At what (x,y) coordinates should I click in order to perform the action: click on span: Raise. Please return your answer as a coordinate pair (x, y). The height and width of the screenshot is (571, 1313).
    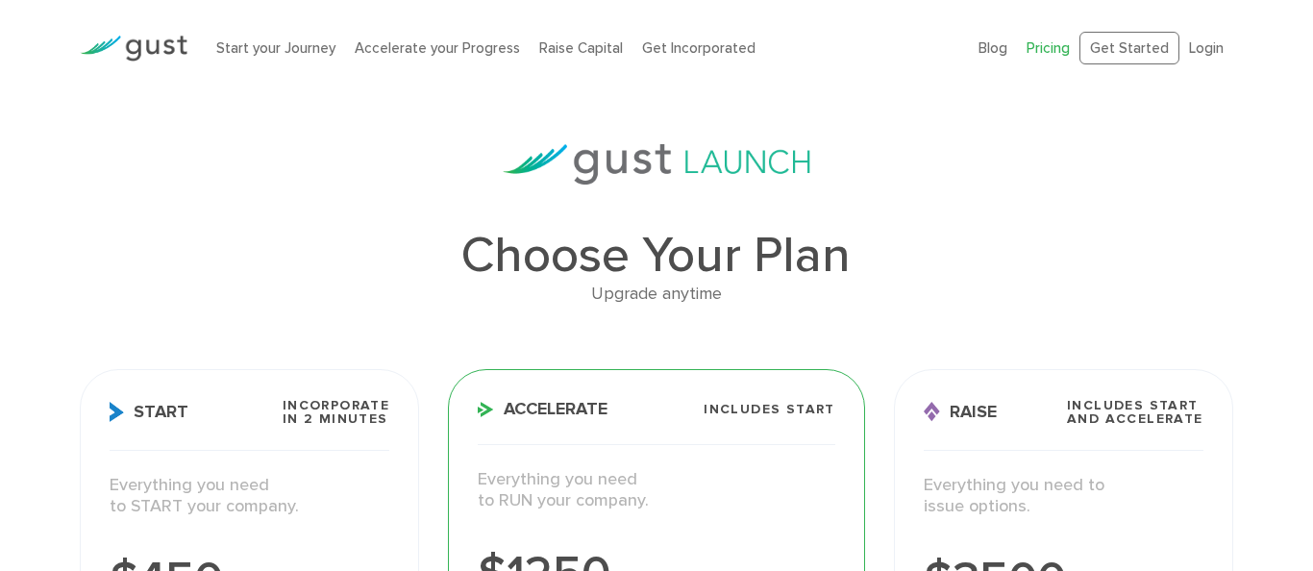
    Looking at the image, I should click on (961, 412).